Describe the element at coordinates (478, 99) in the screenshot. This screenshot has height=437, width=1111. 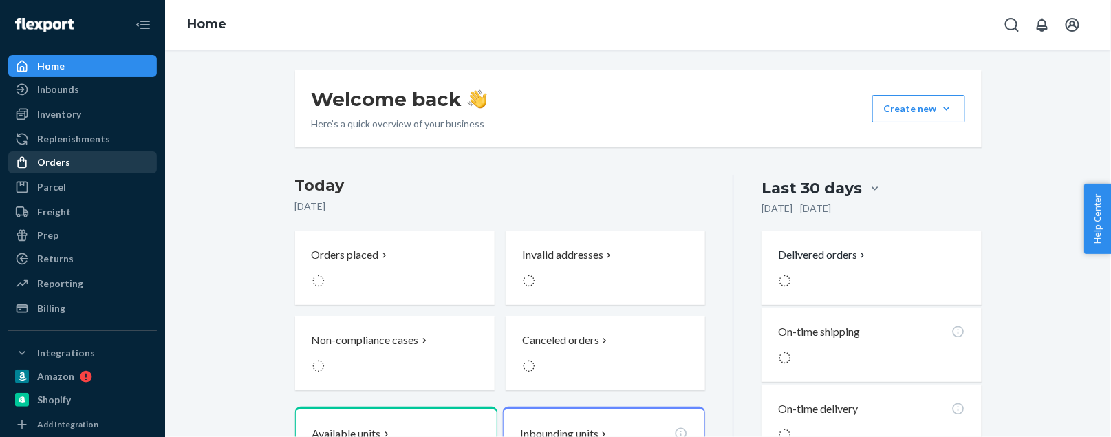
I see `img: hand-wave emoji` at that location.